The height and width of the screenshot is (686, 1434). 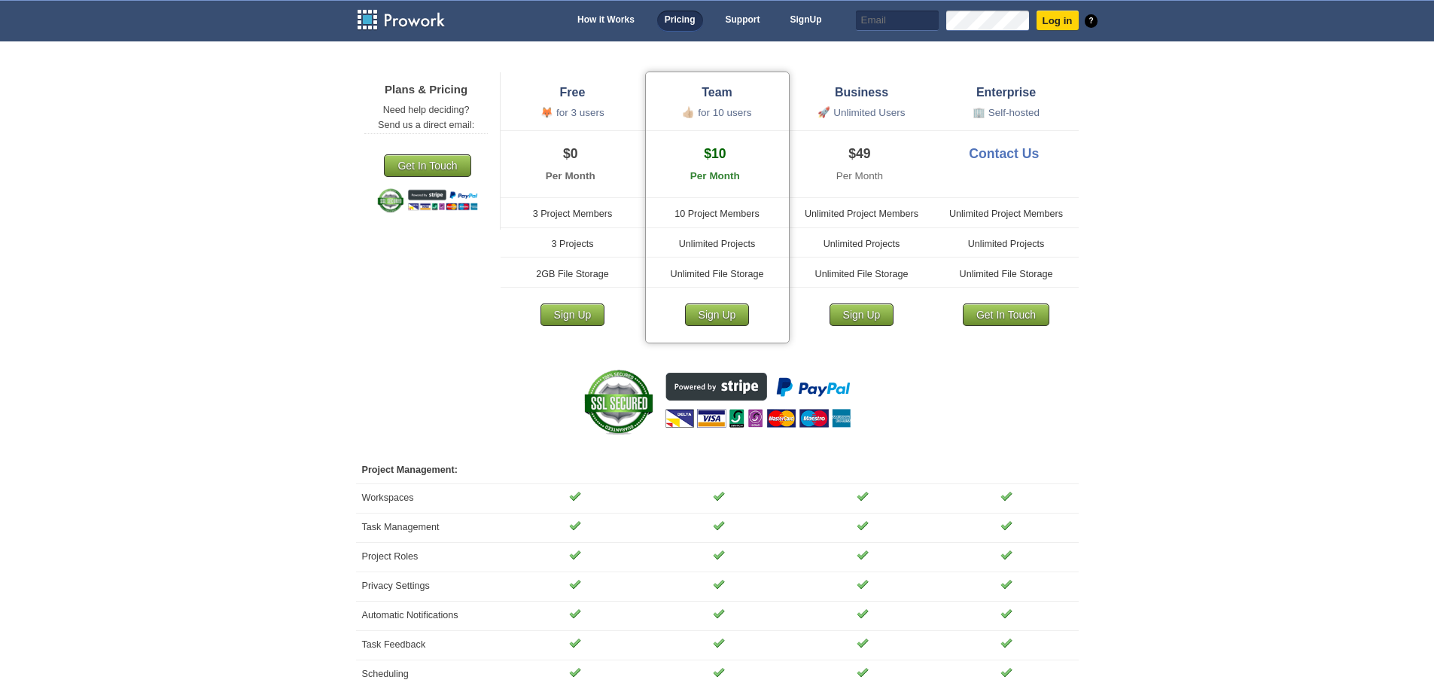 What do you see at coordinates (806, 21) in the screenshot?
I see `a: SignUp` at bounding box center [806, 21].